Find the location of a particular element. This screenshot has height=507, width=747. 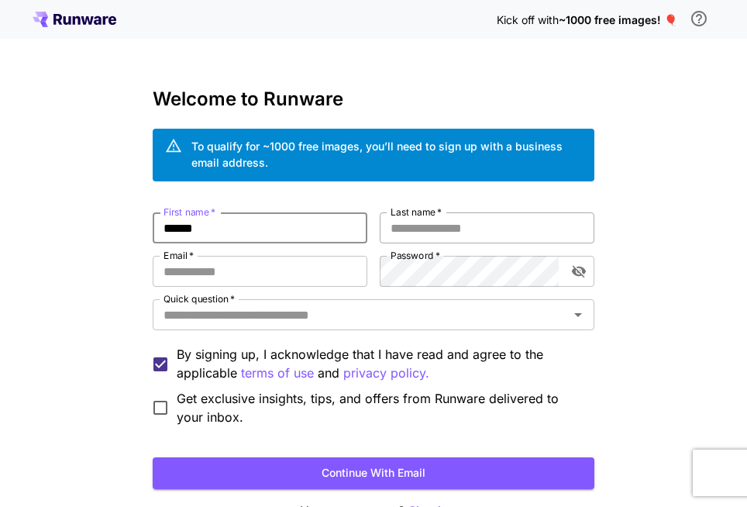

label: Quick question is located at coordinates (199, 298).